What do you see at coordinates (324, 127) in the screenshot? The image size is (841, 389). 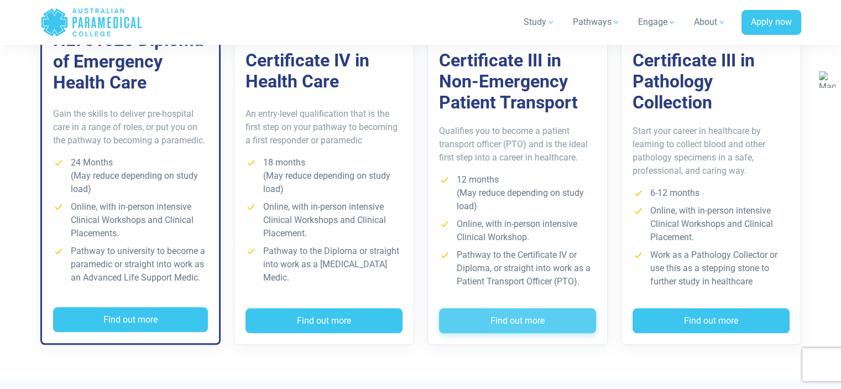 I see `p: An entry-level qualification that is the first step on your pathway to becoming a first responder...` at bounding box center [324, 127].